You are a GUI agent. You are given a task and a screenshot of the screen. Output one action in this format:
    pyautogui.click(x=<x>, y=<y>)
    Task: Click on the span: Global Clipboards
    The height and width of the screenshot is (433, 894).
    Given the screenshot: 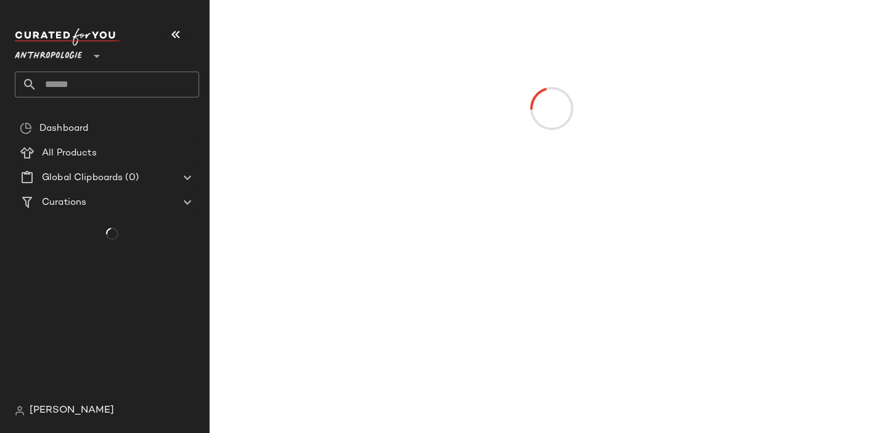 What is the action you would take?
    pyautogui.click(x=82, y=178)
    